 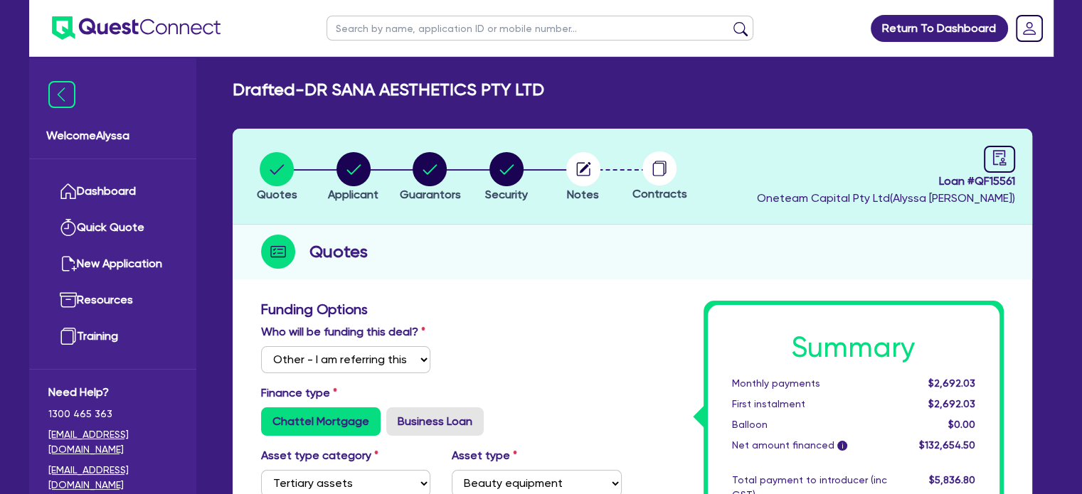 What do you see at coordinates (112, 228) in the screenshot?
I see `a: Quick Quote` at bounding box center [112, 228].